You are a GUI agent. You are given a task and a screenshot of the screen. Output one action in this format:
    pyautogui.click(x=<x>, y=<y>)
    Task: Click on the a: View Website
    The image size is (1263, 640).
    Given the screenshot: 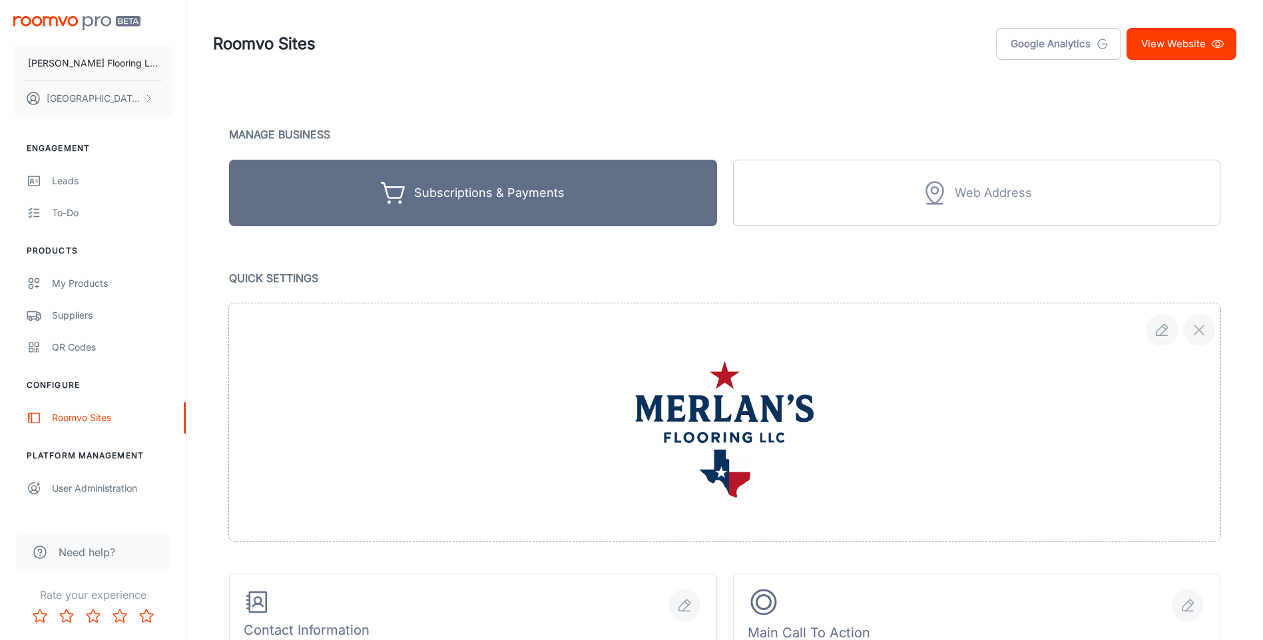 What is the action you would take?
    pyautogui.click(x=1181, y=44)
    